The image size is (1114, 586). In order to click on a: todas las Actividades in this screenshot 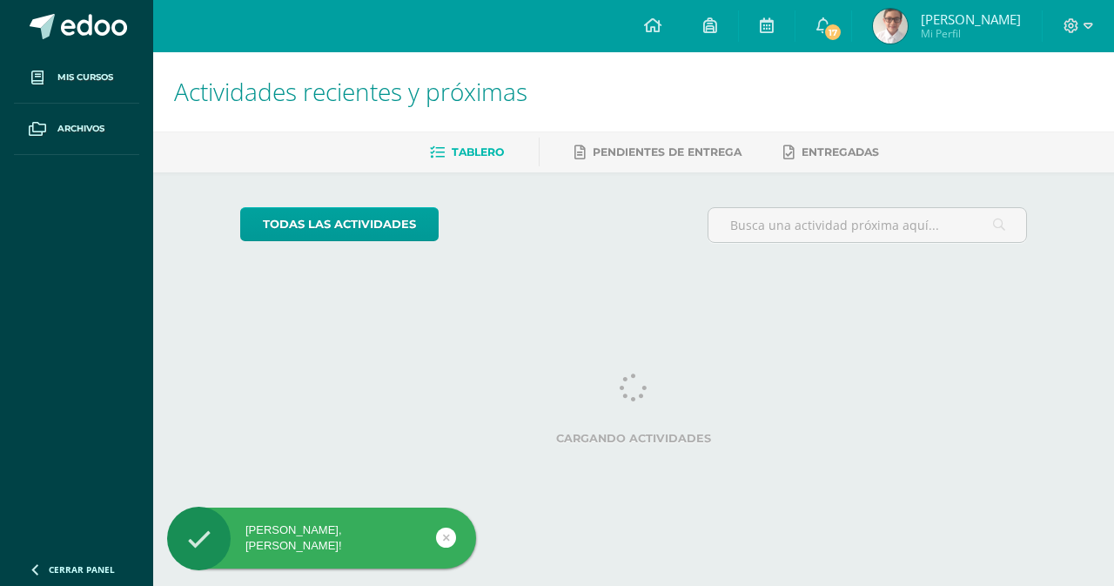, I will do `click(339, 224)`.